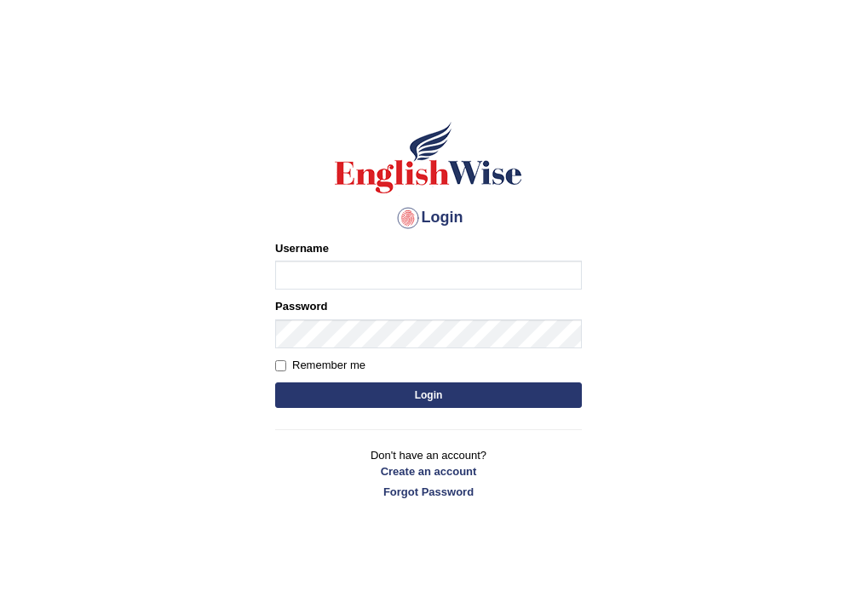 The height and width of the screenshot is (597, 857). Describe the element at coordinates (429, 158) in the screenshot. I see `img: Logo of English Wise sign in for intelligent practice with AI` at that location.